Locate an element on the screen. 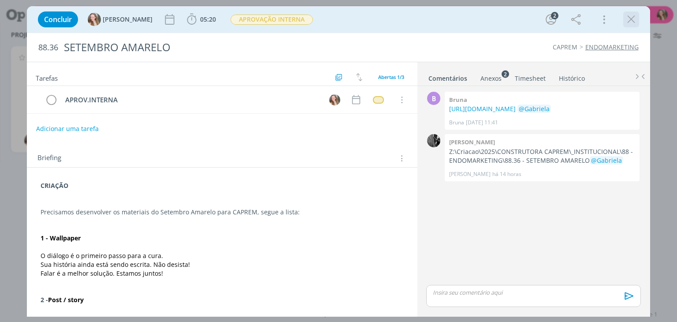 This screenshot has width=677, height=322. span: O diálogo é o primeiro passo para a cura. is located at coordinates (102, 255).